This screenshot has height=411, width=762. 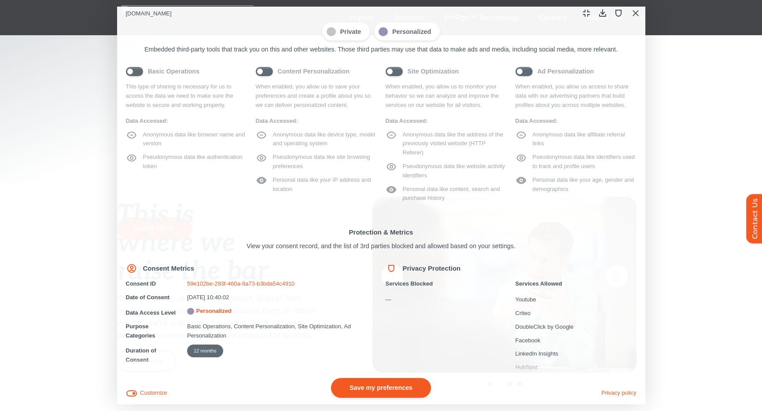 I want to click on span: Personal data like your IP address and location, so click(x=325, y=185).